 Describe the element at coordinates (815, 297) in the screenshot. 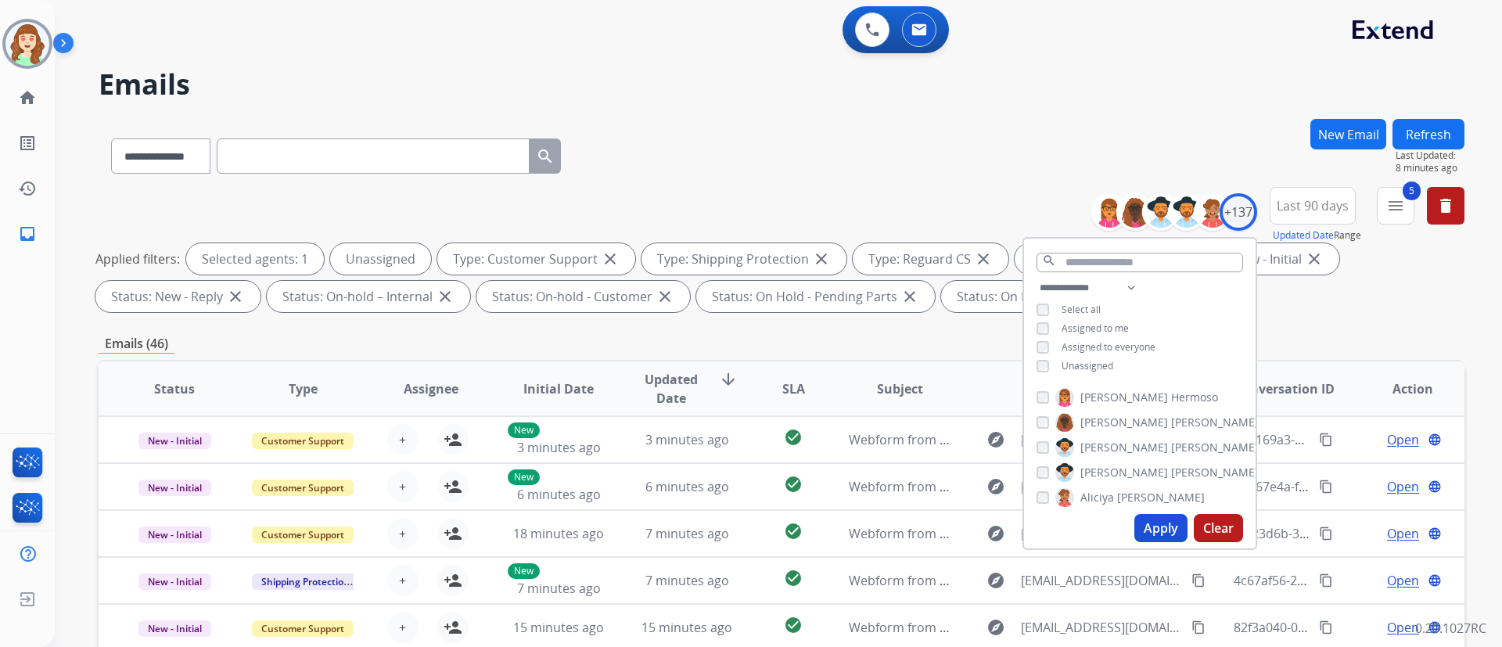

I see `div: Status: On Hold - Pending Parts` at that location.